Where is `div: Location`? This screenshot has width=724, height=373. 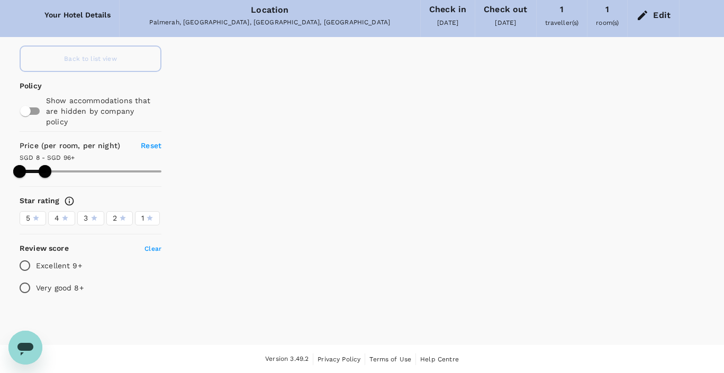 div: Location is located at coordinates (269, 10).